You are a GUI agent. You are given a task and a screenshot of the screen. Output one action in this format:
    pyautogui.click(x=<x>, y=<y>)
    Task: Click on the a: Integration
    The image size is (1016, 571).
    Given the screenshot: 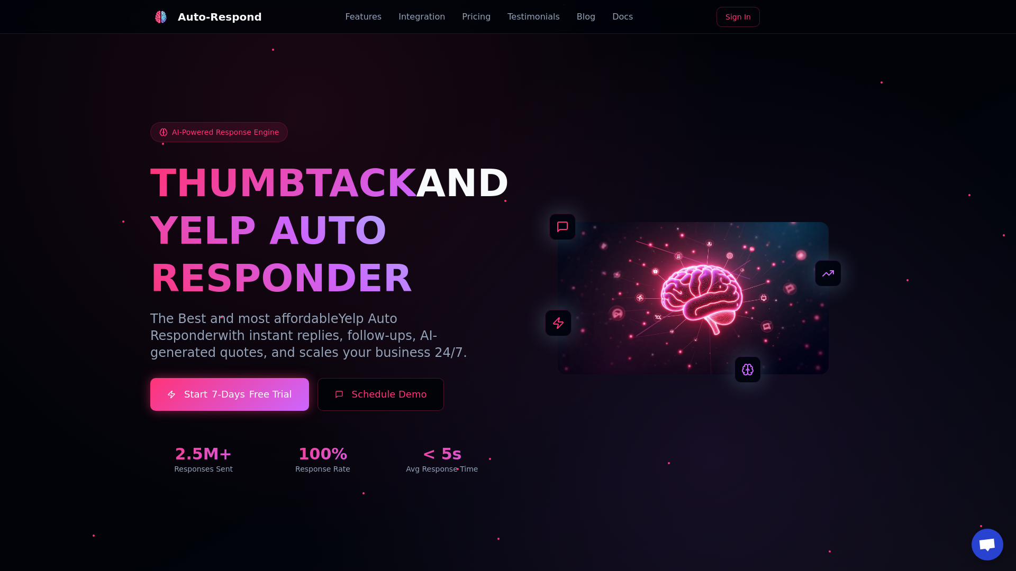 What is the action you would take?
    pyautogui.click(x=422, y=17)
    